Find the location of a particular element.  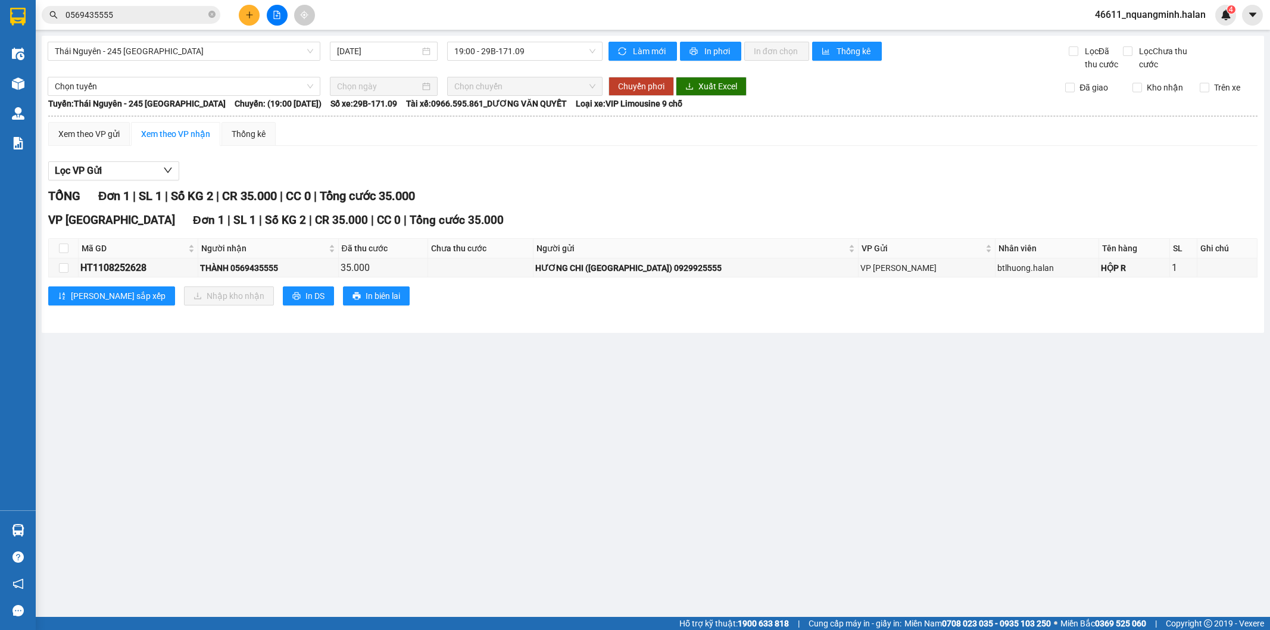

span: Trên xe is located at coordinates (1227, 88).